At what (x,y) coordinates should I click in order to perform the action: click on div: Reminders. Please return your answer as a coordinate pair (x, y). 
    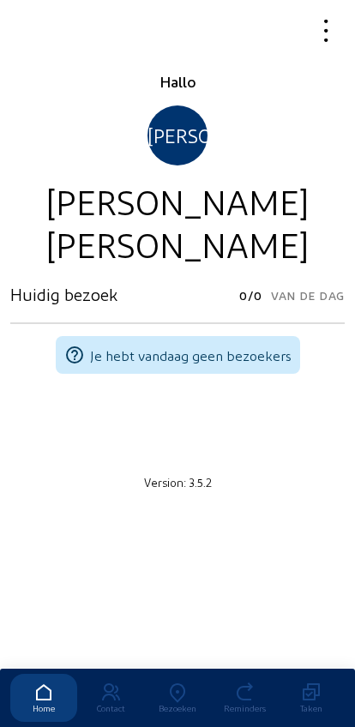
    Looking at the image, I should click on (244, 708).